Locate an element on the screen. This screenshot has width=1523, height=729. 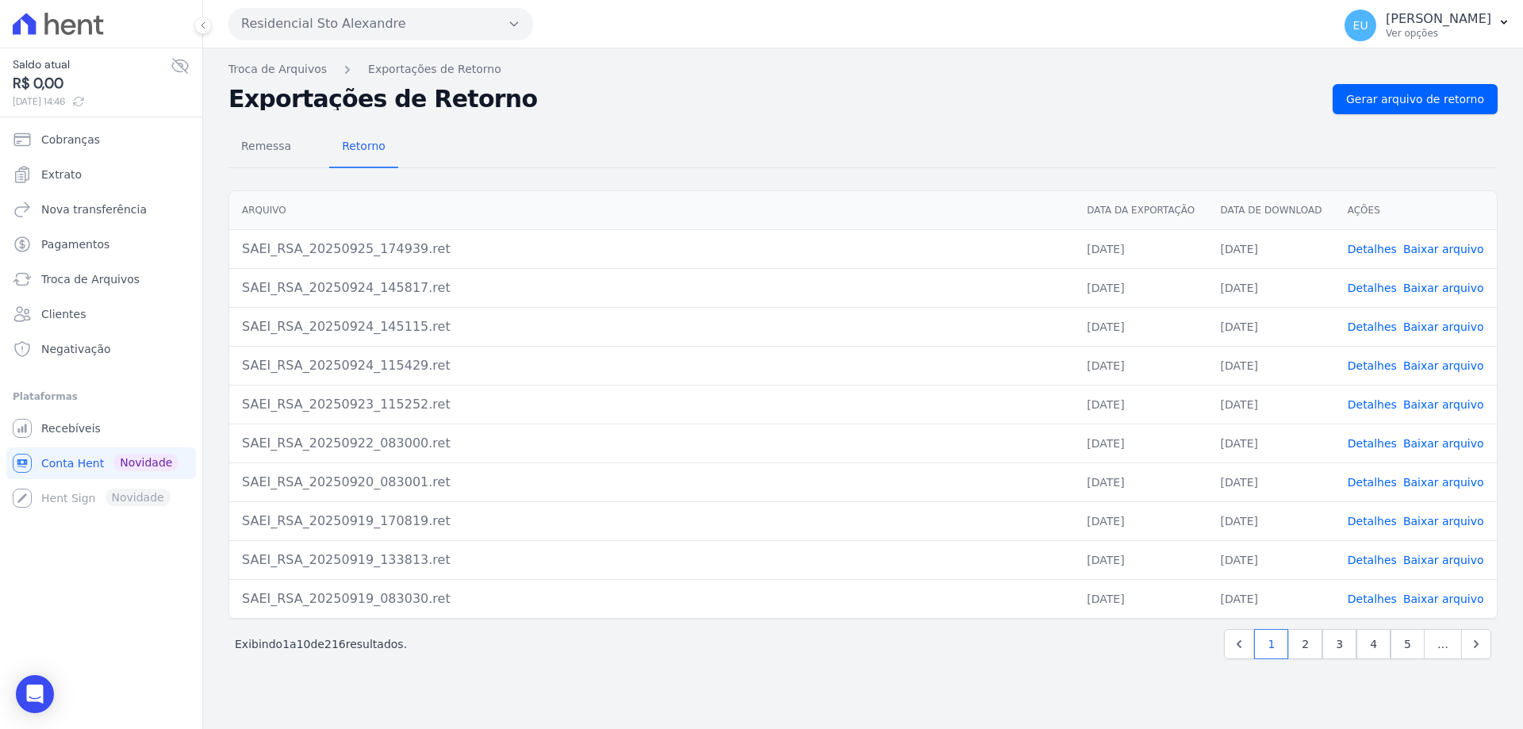
a: Extrato is located at coordinates (101, 174).